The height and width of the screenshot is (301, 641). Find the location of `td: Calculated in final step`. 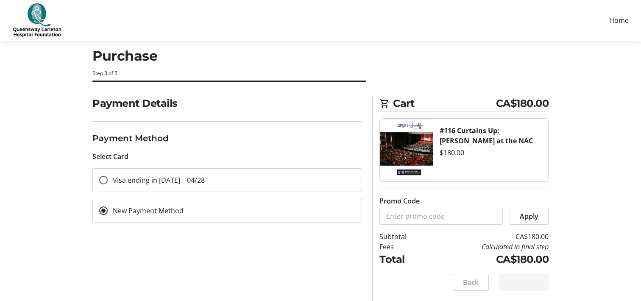

td: Calculated in final step is located at coordinates (488, 247).